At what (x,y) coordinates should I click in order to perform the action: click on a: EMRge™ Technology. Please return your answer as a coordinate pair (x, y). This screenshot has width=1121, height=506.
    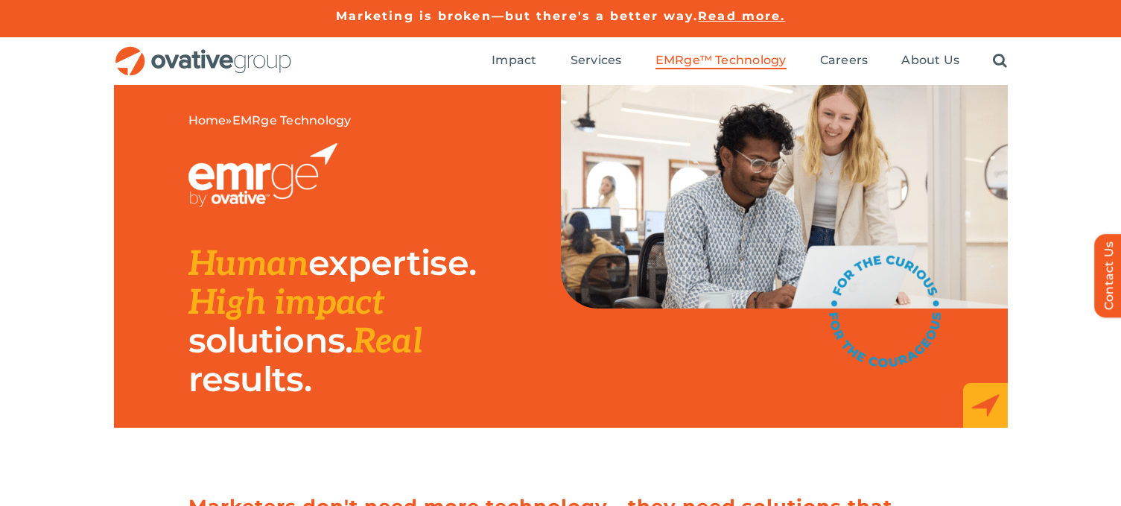
    Looking at the image, I should click on (721, 61).